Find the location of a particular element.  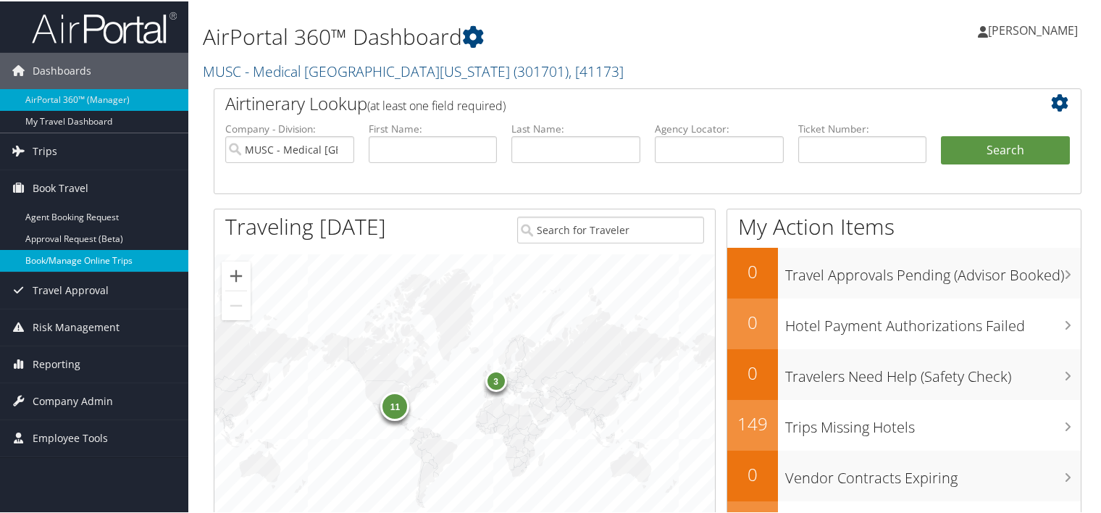

h3: Travelers Need Help (Safety Check) is located at coordinates (933, 371).